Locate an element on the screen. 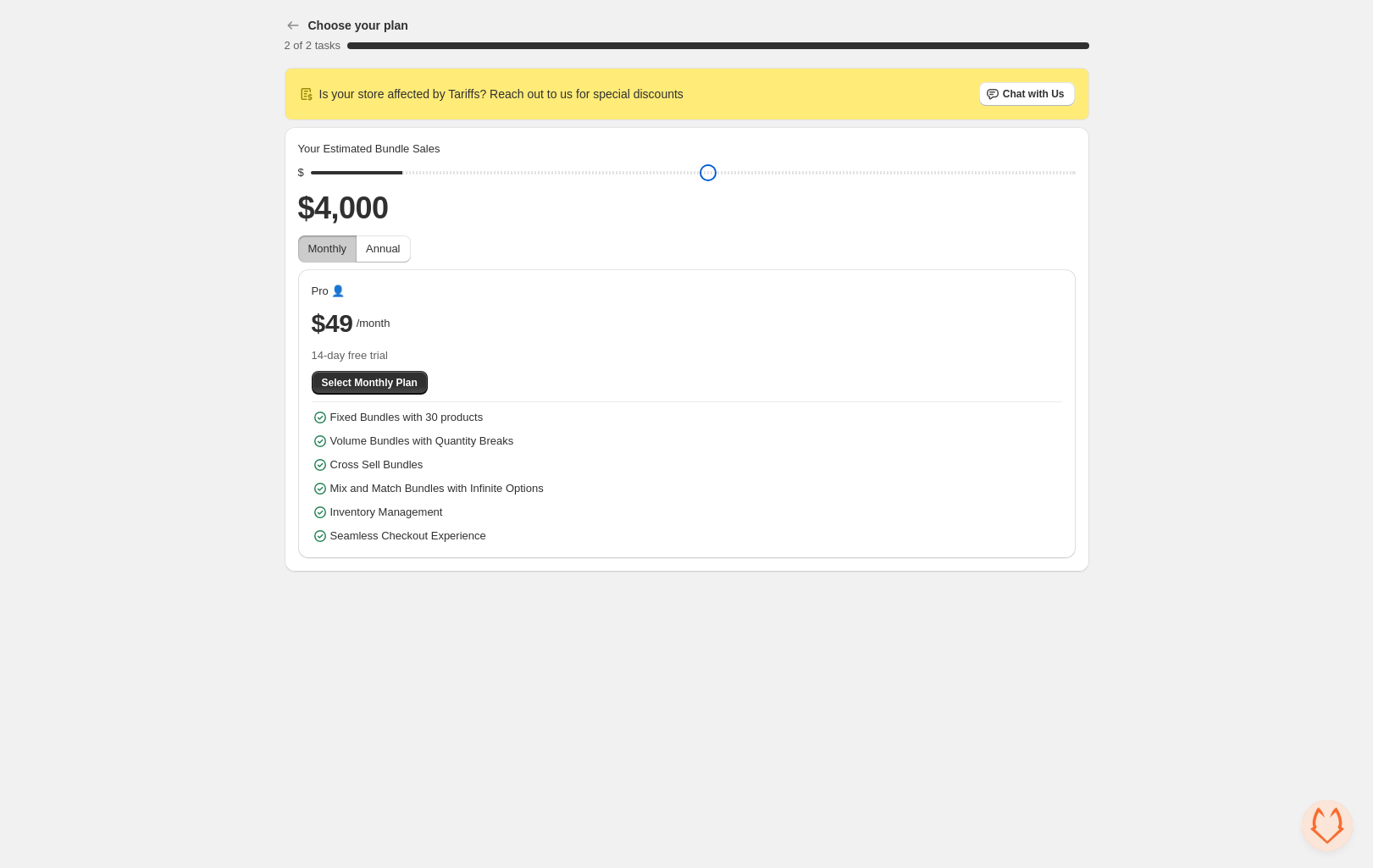 This screenshot has width=1373, height=868. button: Select Monthly Plan is located at coordinates (369, 383).